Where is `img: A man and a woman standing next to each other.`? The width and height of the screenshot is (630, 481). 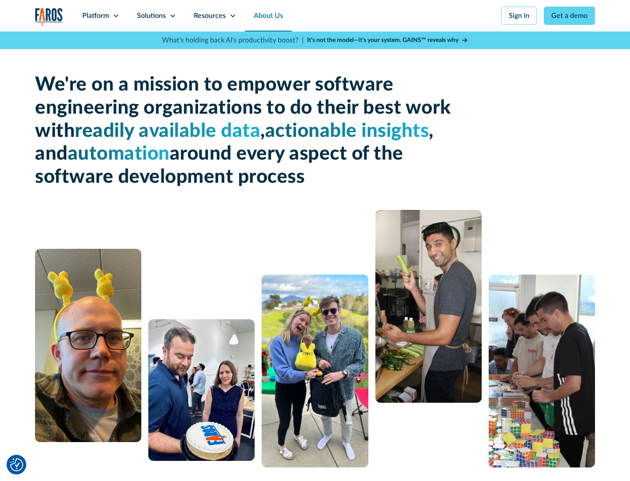
img: A man and a woman standing next to each other. is located at coordinates (315, 371).